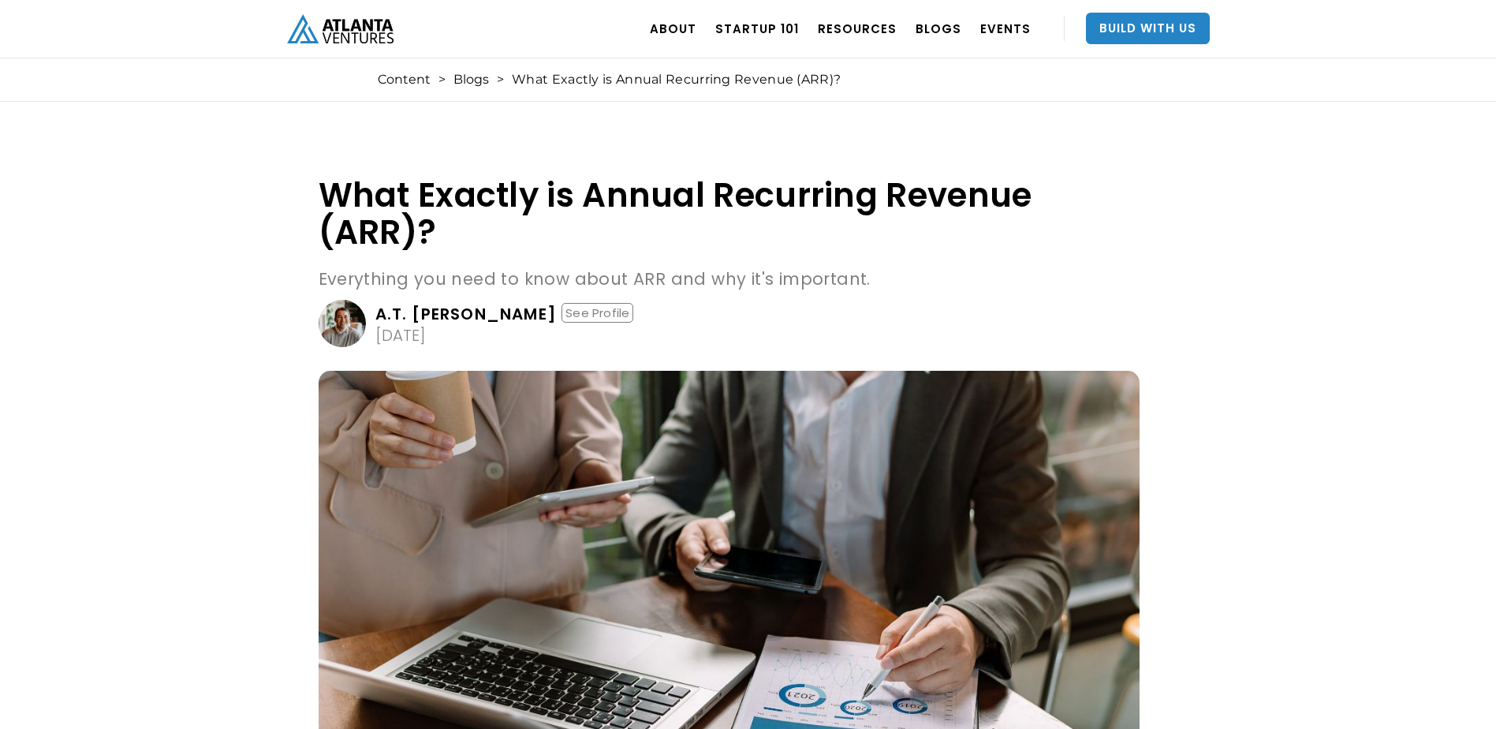 This screenshot has width=1496, height=729. What do you see at coordinates (729, 214) in the screenshot?
I see `h1: What Exactly is Annual Recurring Revenue (ARR)?` at bounding box center [729, 214].